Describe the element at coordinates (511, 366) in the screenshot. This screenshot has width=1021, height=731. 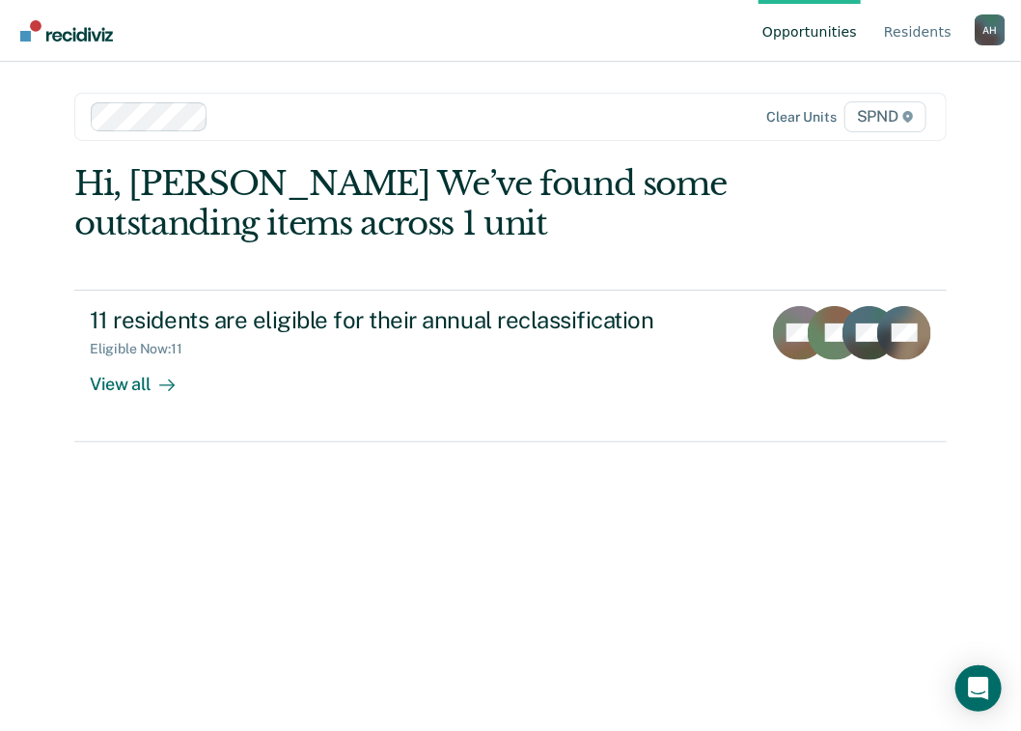
I see `a: 11 residents are eligible for their annual reclassificationEligible Now:11View all` at that location.